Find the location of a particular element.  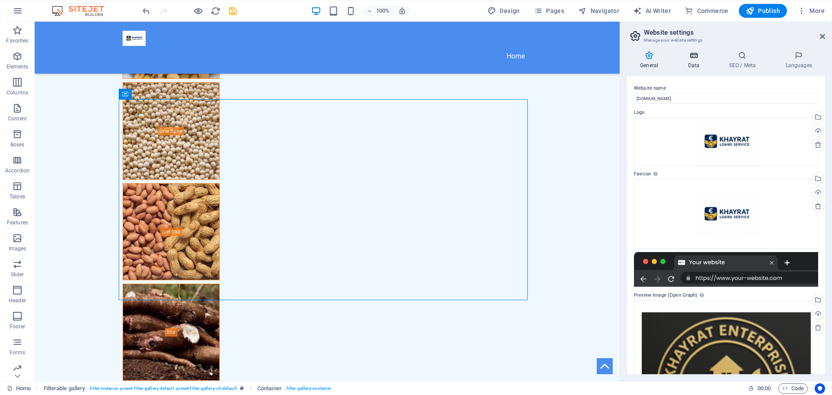

span: Navigator is located at coordinates (598, 11).